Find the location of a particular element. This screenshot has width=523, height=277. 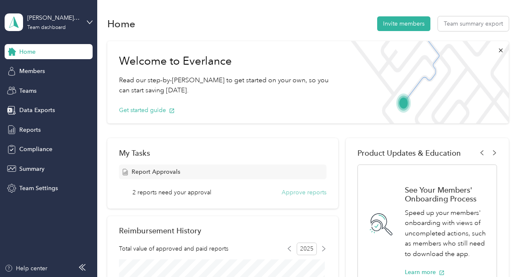

span: 2025 is located at coordinates (307, 249).